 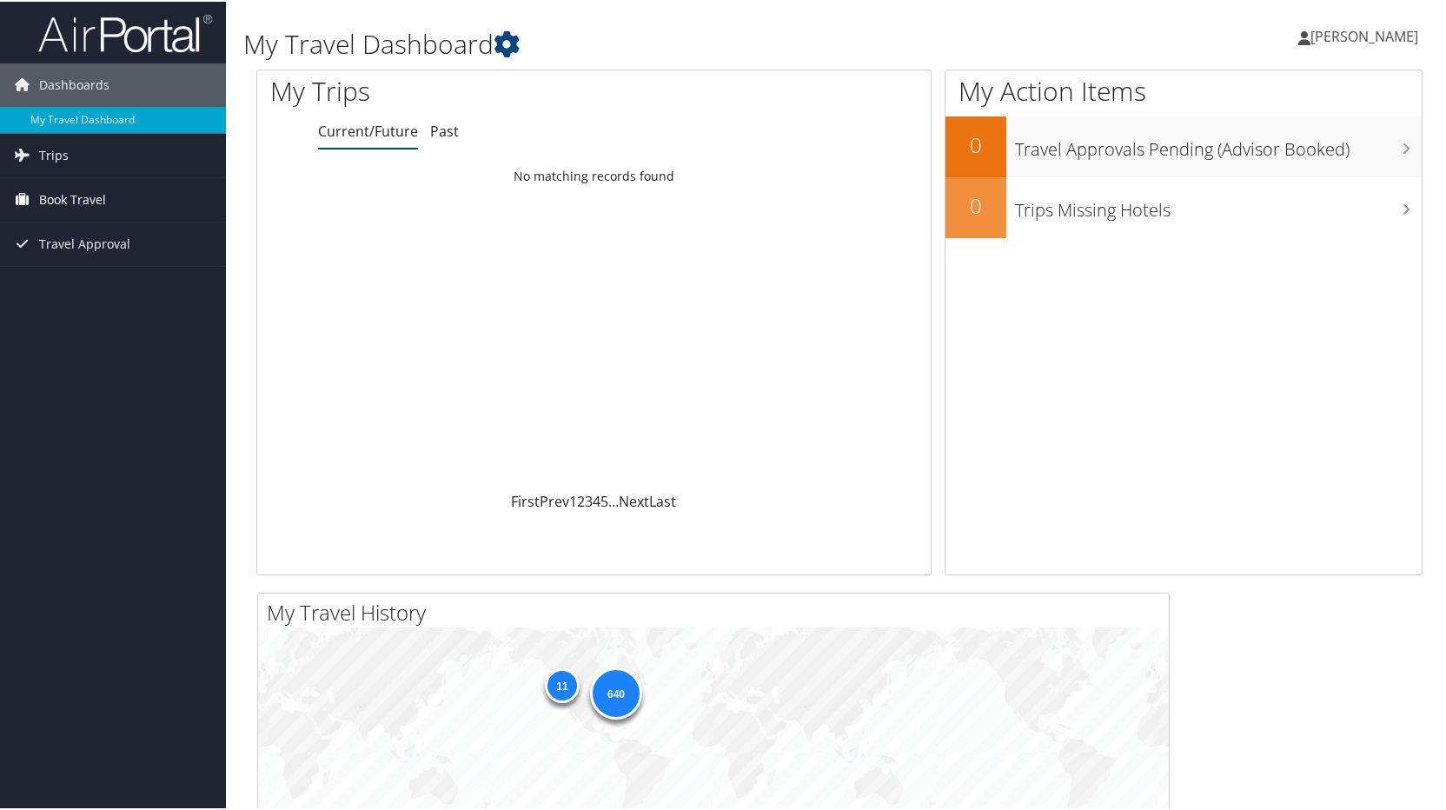 I want to click on span: Travel Approval, so click(x=84, y=242).